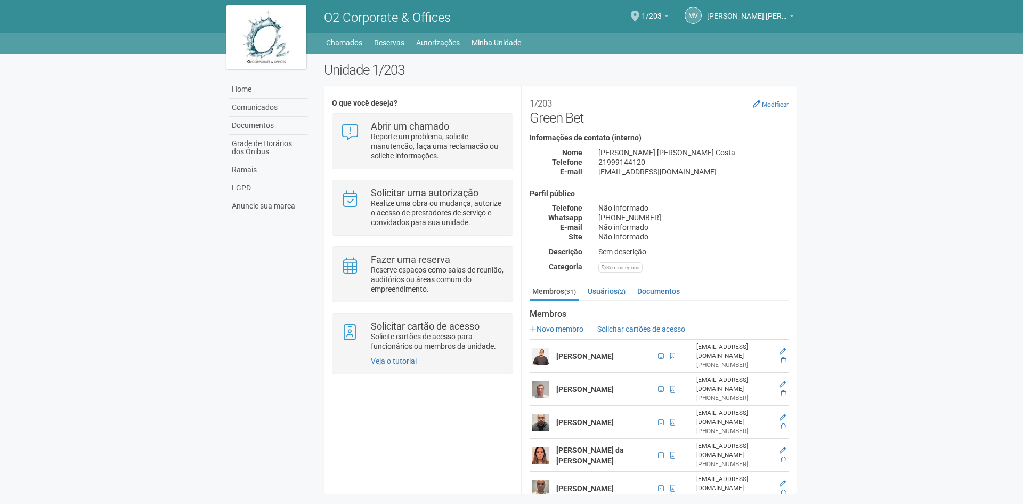 This screenshot has height=504, width=1023. I want to click on a: Reservas, so click(389, 43).